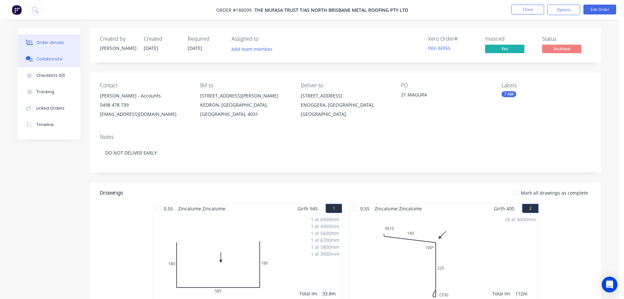  I want to click on span: Girth 400, so click(504, 208).